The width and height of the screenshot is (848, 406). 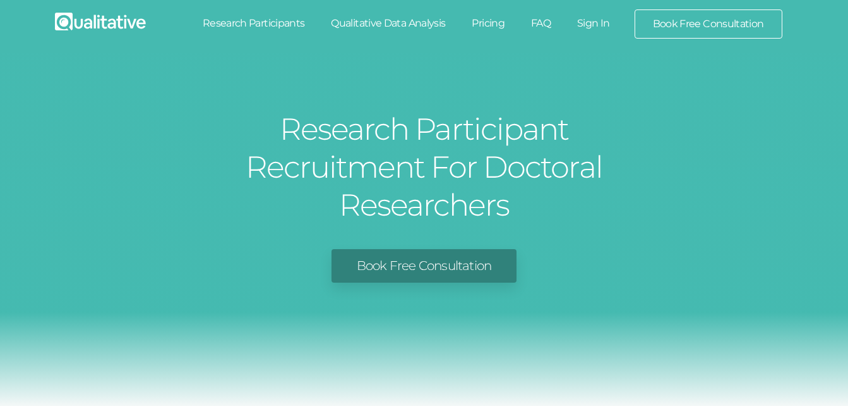 I want to click on a: Pricing, so click(x=488, y=23).